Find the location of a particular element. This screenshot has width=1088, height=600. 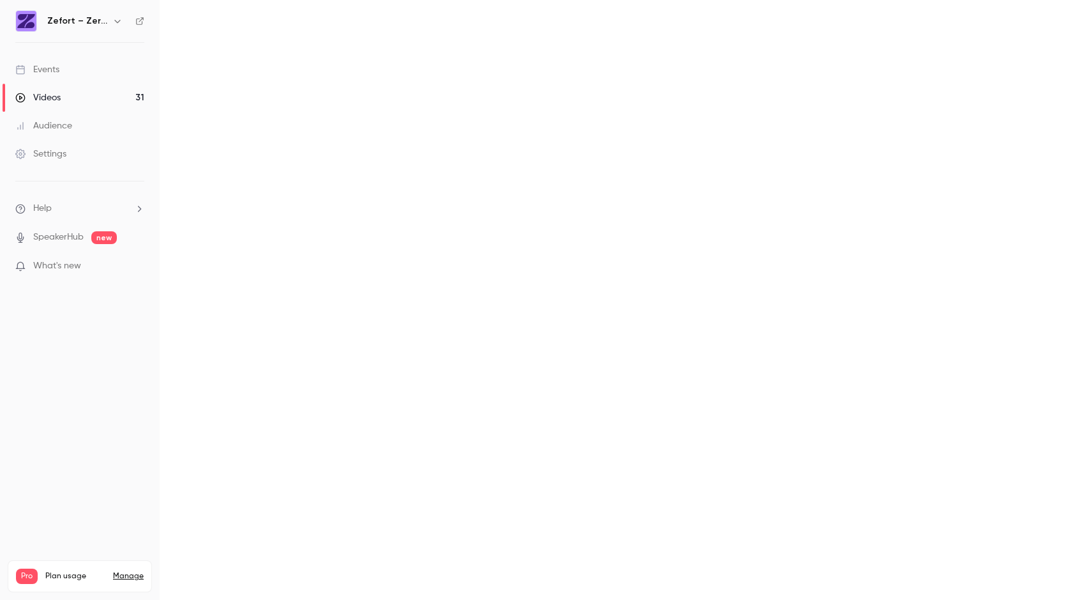

span: new is located at coordinates (104, 238).